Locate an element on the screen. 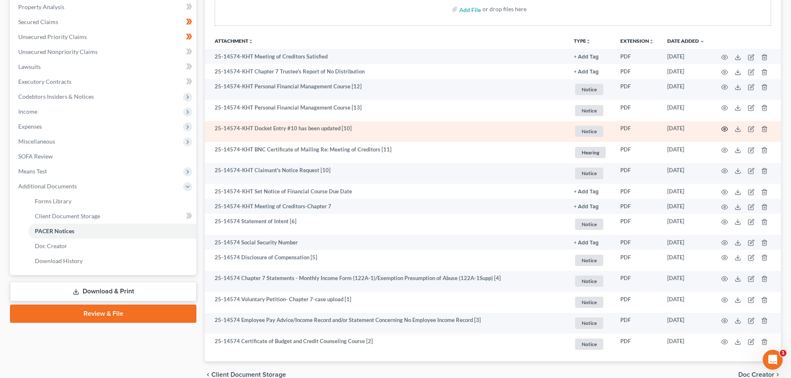 The height and width of the screenshot is (378, 791). span: Unsecured Nonpriority Claims is located at coordinates (58, 52).